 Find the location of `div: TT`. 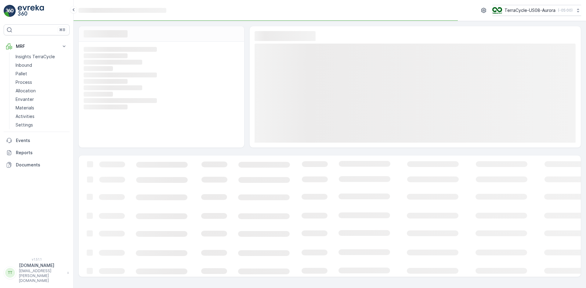

div: TT is located at coordinates (10, 273).